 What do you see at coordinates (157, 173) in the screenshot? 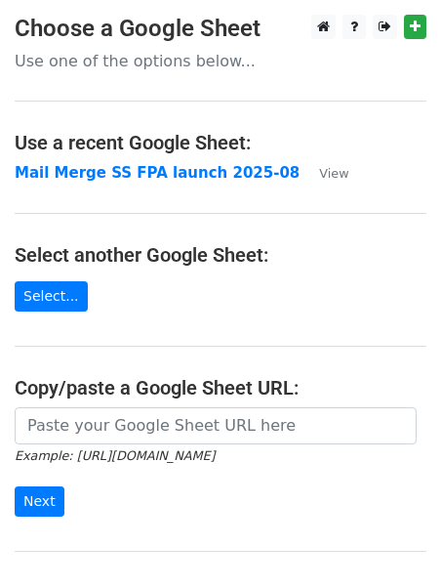
I see `a: Mail Merge SS FPA launch 2025-08` at bounding box center [157, 173].